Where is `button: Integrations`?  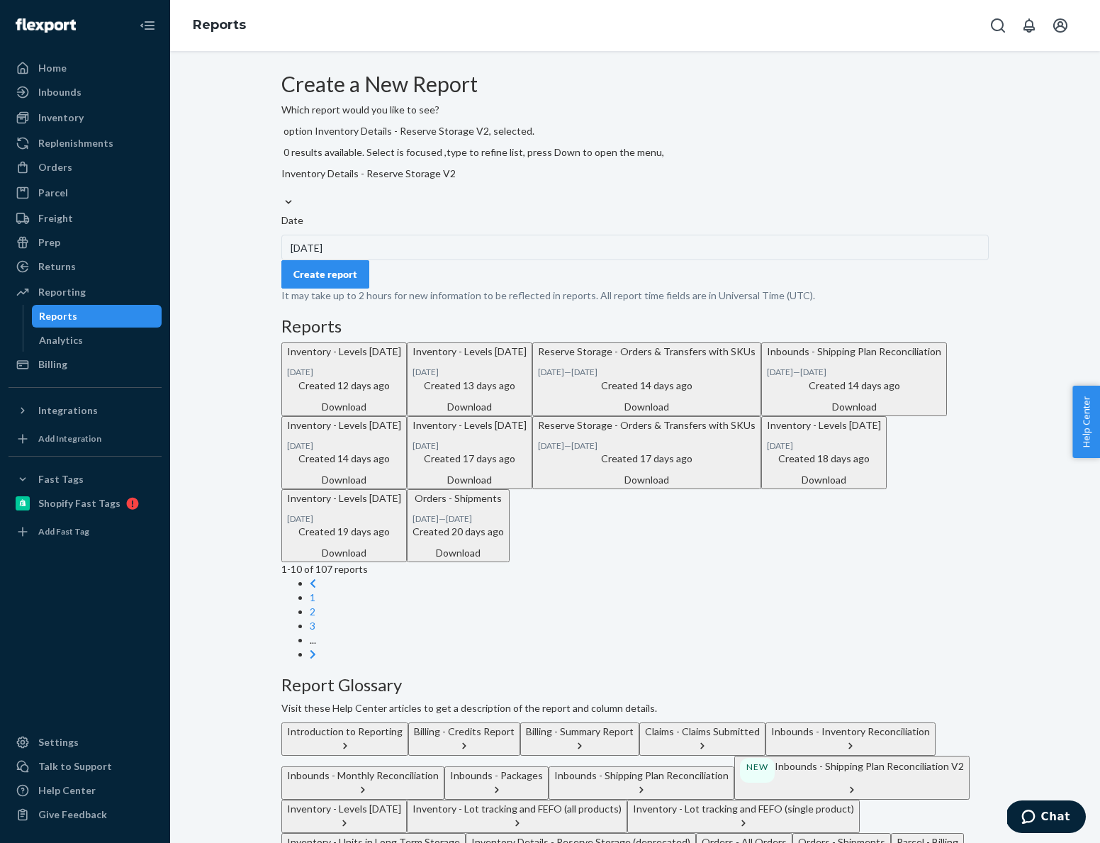
button: Integrations is located at coordinates (85, 410).